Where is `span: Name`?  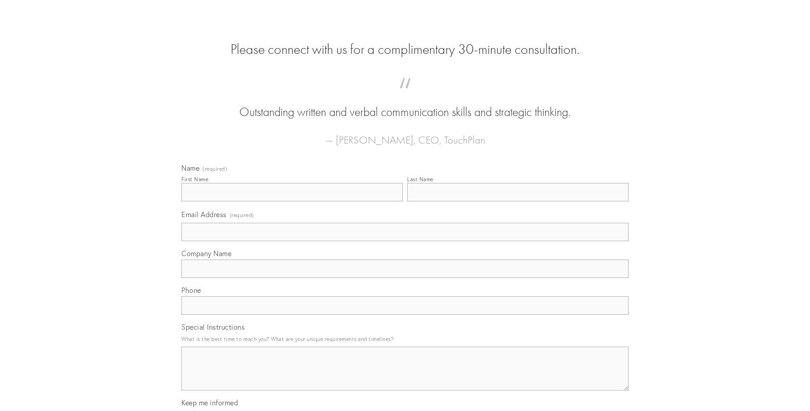
span: Name is located at coordinates (190, 168).